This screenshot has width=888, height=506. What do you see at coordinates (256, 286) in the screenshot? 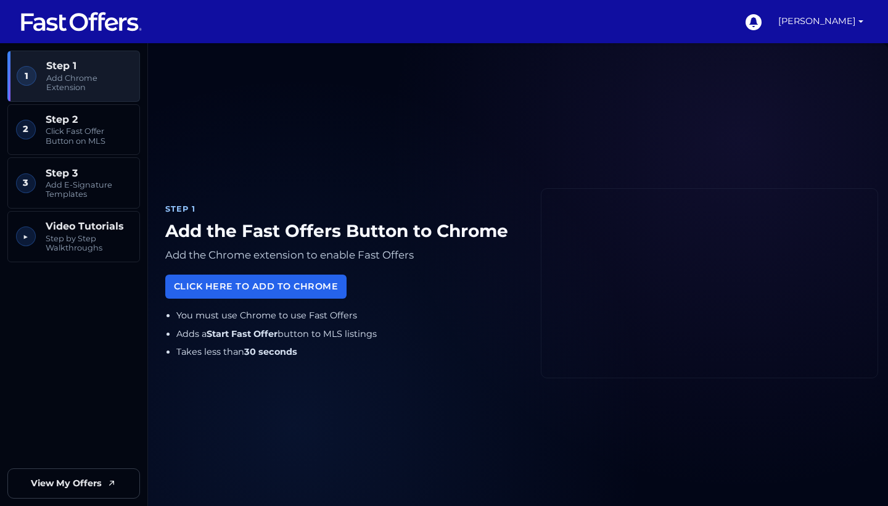
I see `a: Click Here to Add to Chrome` at bounding box center [256, 286].